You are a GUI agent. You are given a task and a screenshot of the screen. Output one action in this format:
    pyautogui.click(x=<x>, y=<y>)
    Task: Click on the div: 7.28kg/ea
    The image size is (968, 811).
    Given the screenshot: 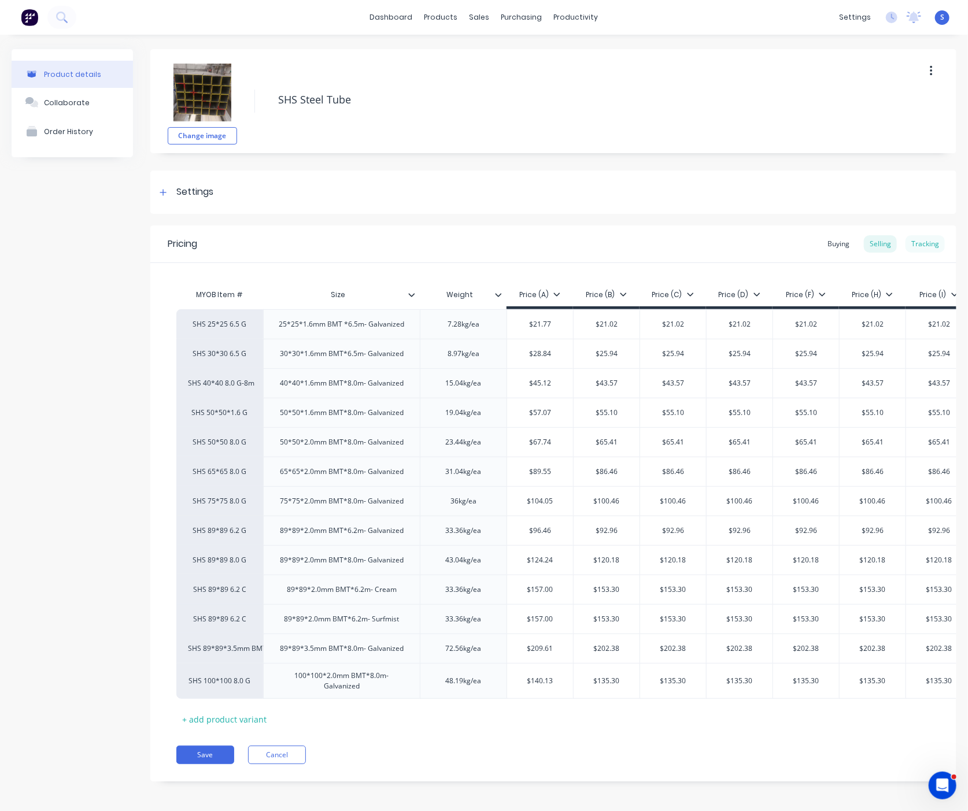 What is the action you would take?
    pyautogui.click(x=464, y=324)
    